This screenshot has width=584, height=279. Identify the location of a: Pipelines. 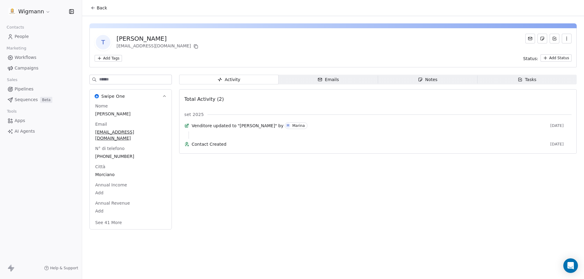
(41, 89).